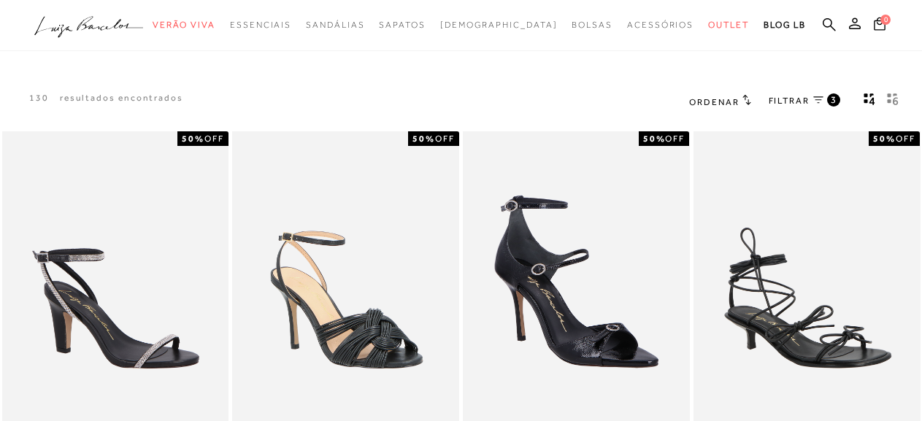 Image resolution: width=922 pixels, height=421 pixels. I want to click on button: Mostrar 4 produtos por linha, so click(870, 101).